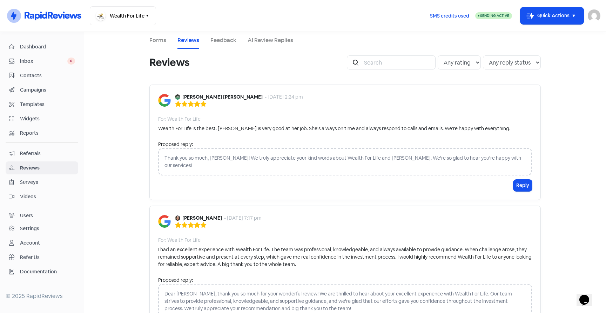 This screenshot has height=313, width=606. What do you see at coordinates (30, 243) in the screenshot?
I see `div: Account` at bounding box center [30, 243].